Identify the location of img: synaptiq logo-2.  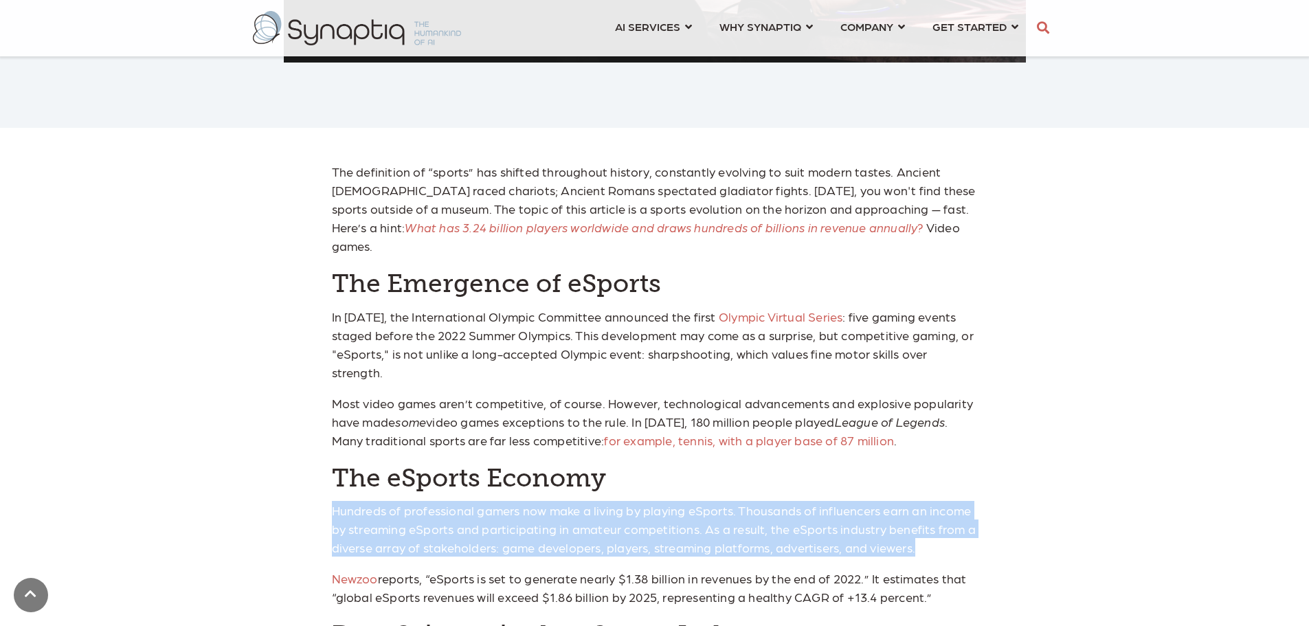
(357, 28).